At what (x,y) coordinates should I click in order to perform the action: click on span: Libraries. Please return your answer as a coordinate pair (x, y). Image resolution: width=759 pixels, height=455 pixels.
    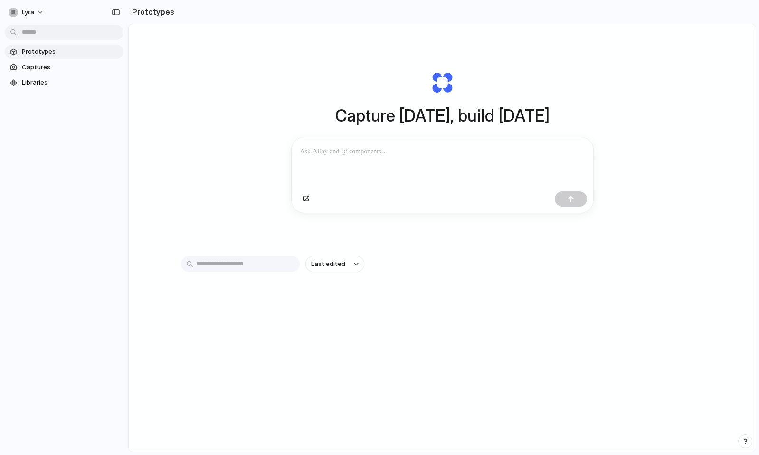
    Looking at the image, I should click on (71, 83).